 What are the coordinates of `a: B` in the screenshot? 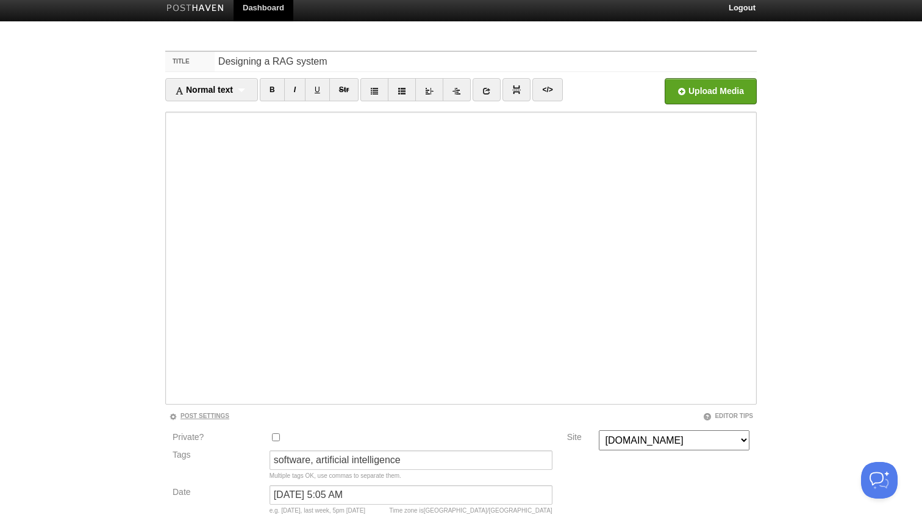 It's located at (272, 90).